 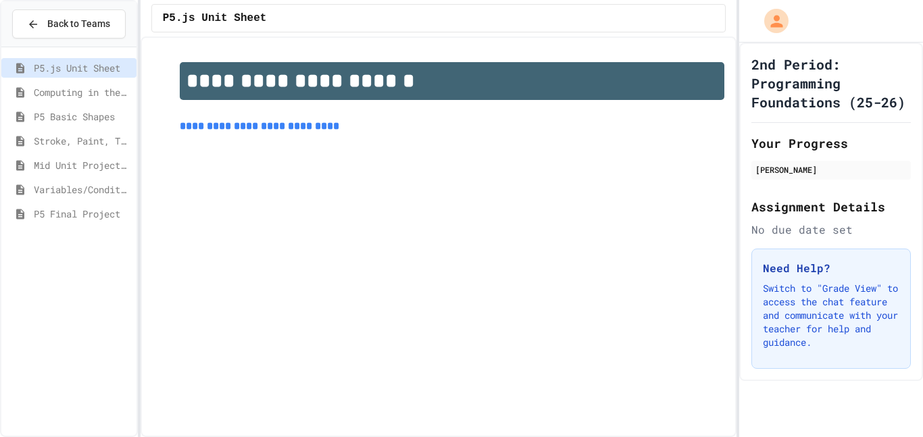 I want to click on h2: Your Progress, so click(x=831, y=143).